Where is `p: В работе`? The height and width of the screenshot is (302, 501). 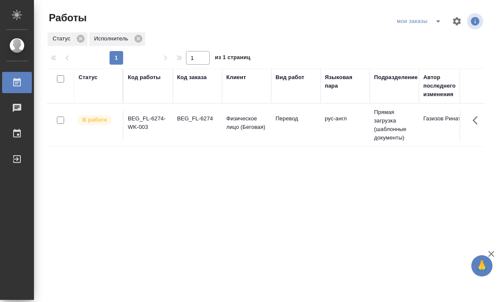 p: В работе is located at coordinates (95, 120).